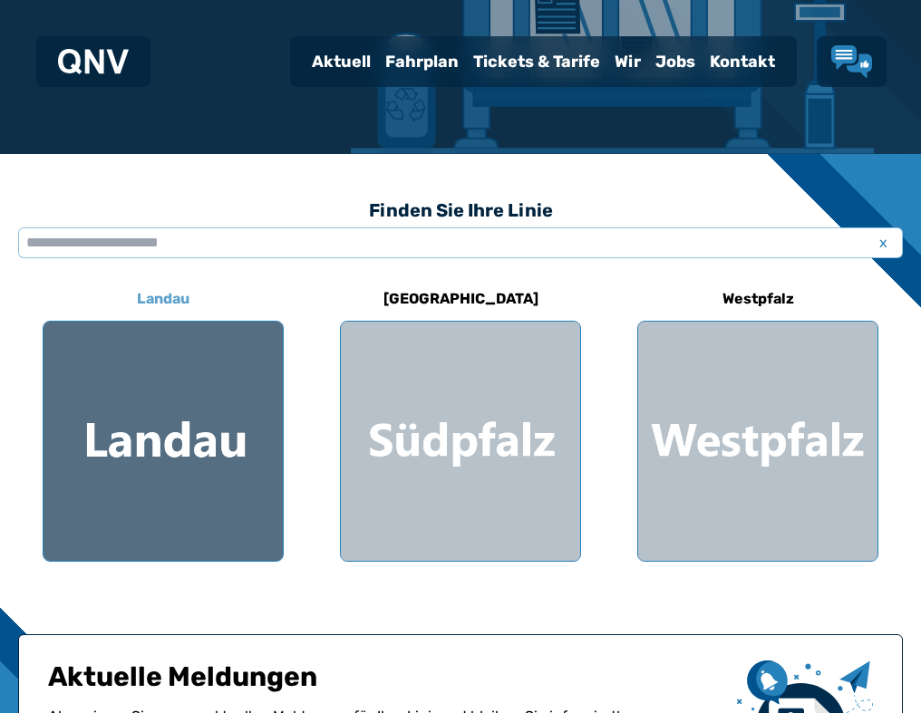  I want to click on a: Fahrplan, so click(422, 62).